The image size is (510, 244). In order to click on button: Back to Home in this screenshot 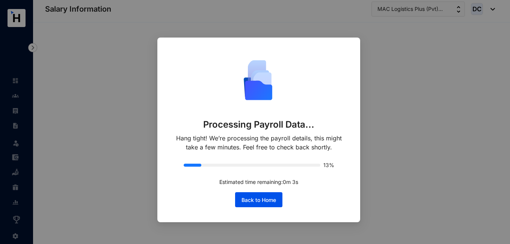, I will do `click(259, 200)`.